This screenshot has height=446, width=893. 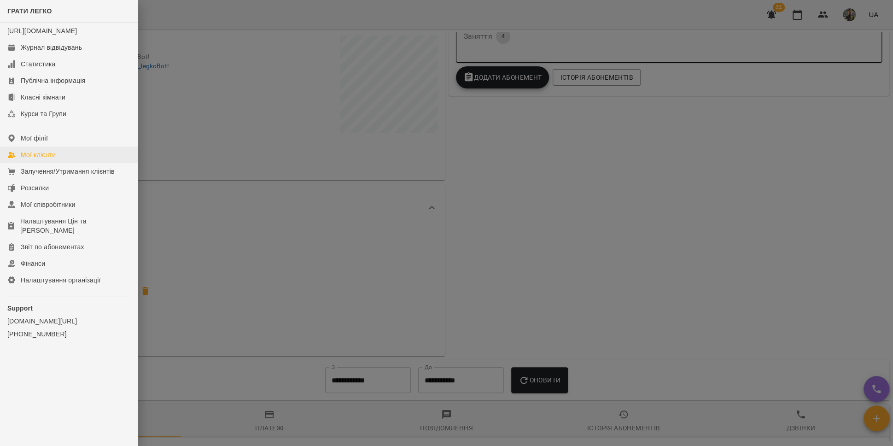 What do you see at coordinates (68, 171) in the screenshot?
I see `div: Залучення/Утримання клієнтів` at bounding box center [68, 171].